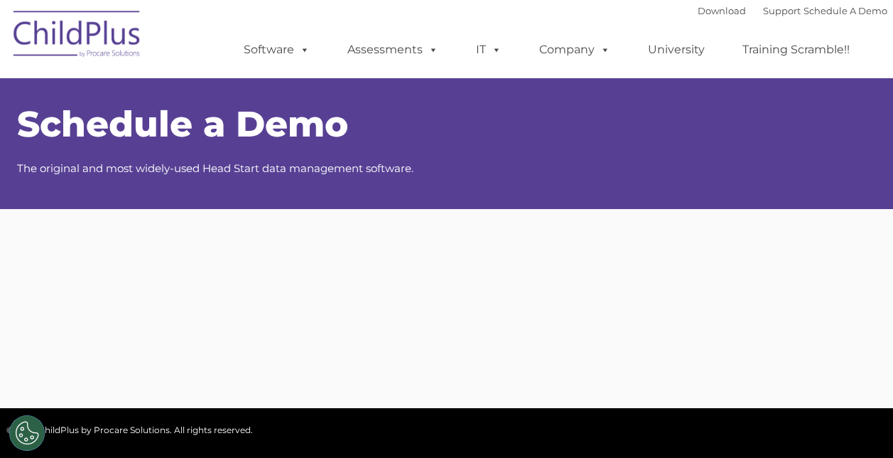 The width and height of the screenshot is (893, 458). What do you see at coordinates (393, 50) in the screenshot?
I see `a: Assessments` at bounding box center [393, 50].